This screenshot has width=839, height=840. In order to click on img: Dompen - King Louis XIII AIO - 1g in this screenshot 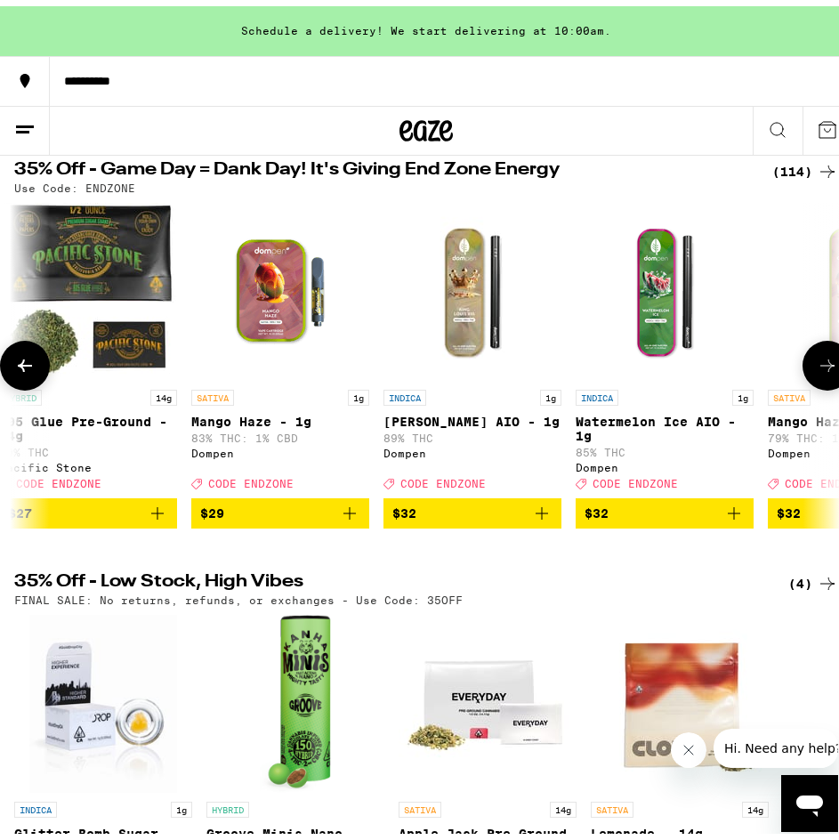, I will do `click(473, 286)`.